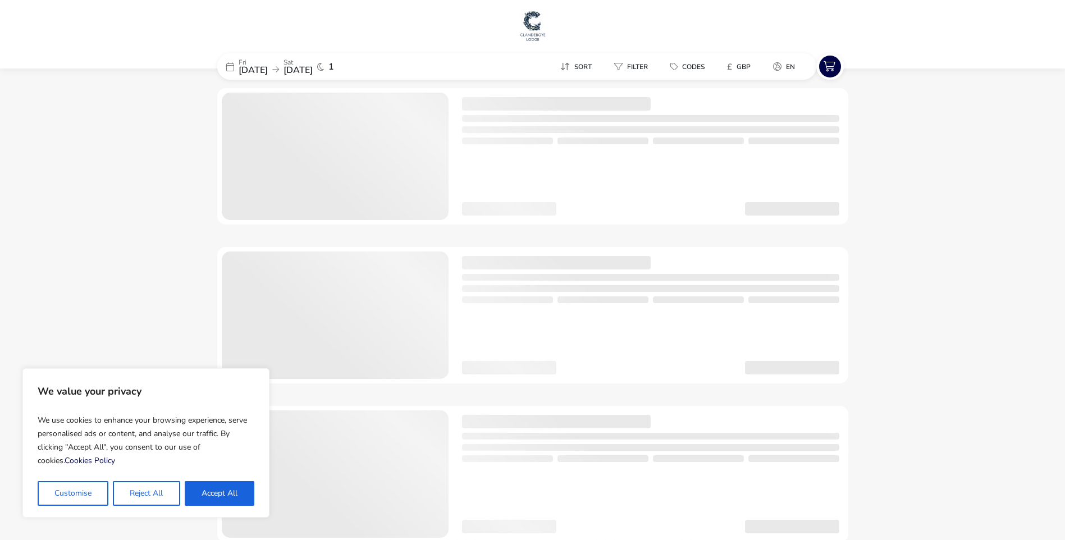  Describe the element at coordinates (253, 62) in the screenshot. I see `p: Fri` at that location.